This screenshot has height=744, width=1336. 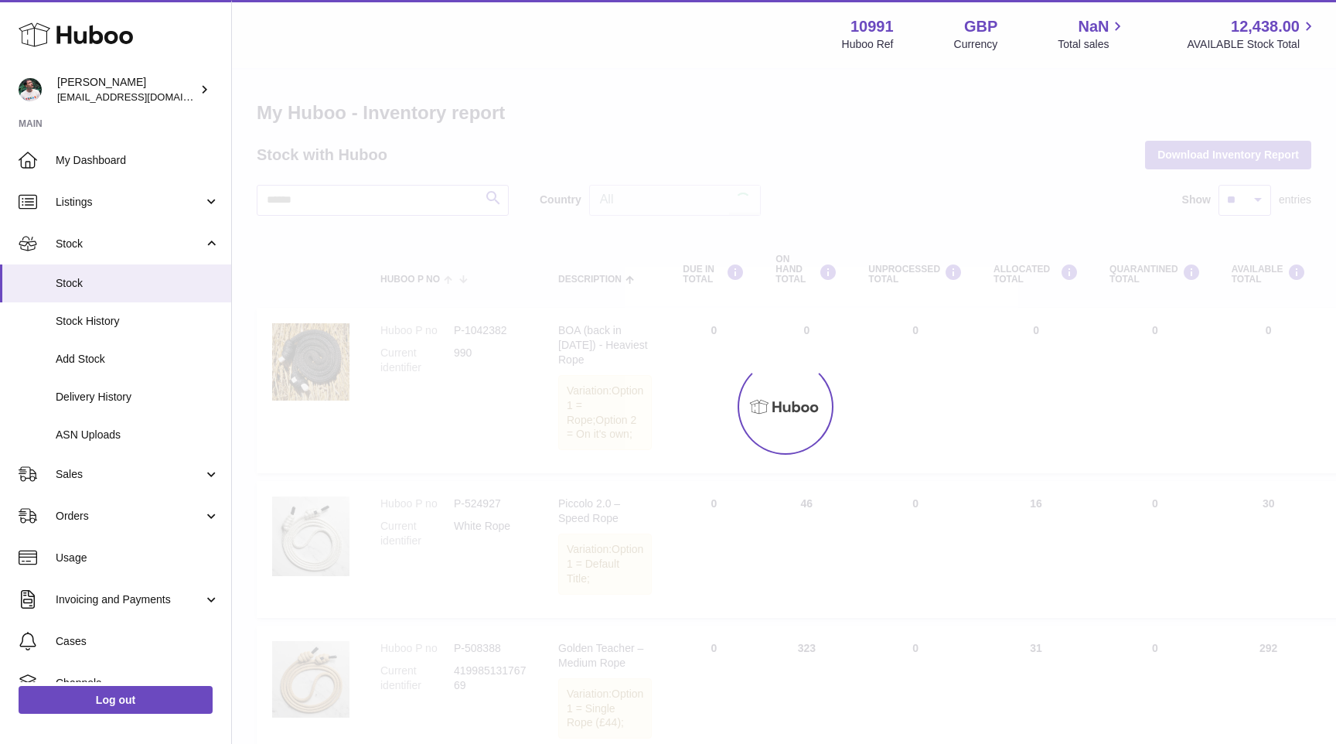 What do you see at coordinates (30, 90) in the screenshot?
I see `img: timshieff@gmail.com` at bounding box center [30, 90].